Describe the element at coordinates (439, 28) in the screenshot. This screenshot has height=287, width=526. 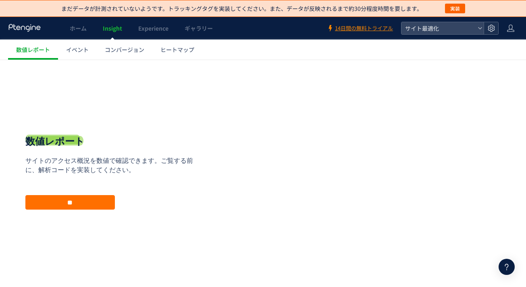
I see `span: サイト最適化` at that location.